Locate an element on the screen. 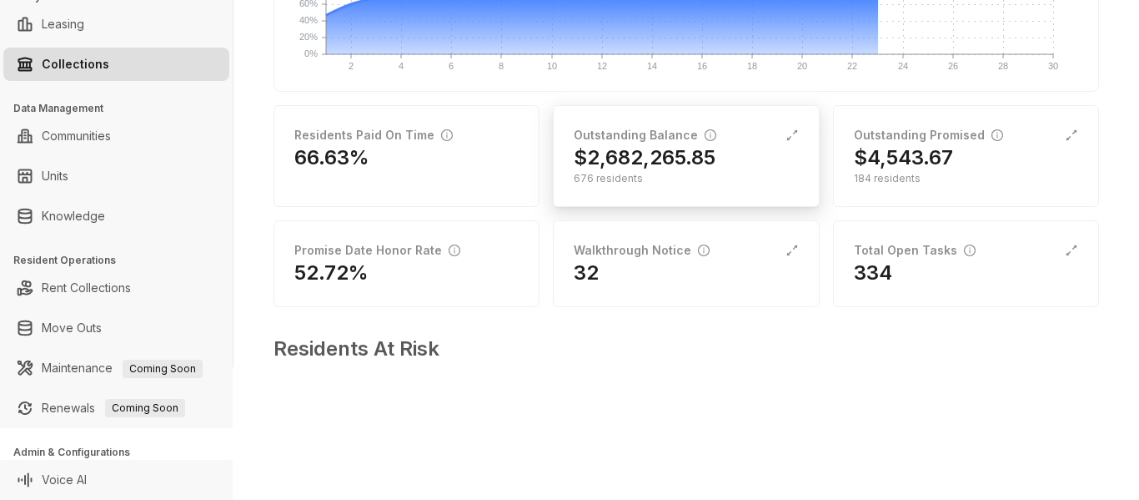 The width and height of the screenshot is (1139, 500). h3: Residents At Risk is located at coordinates (680, 349).